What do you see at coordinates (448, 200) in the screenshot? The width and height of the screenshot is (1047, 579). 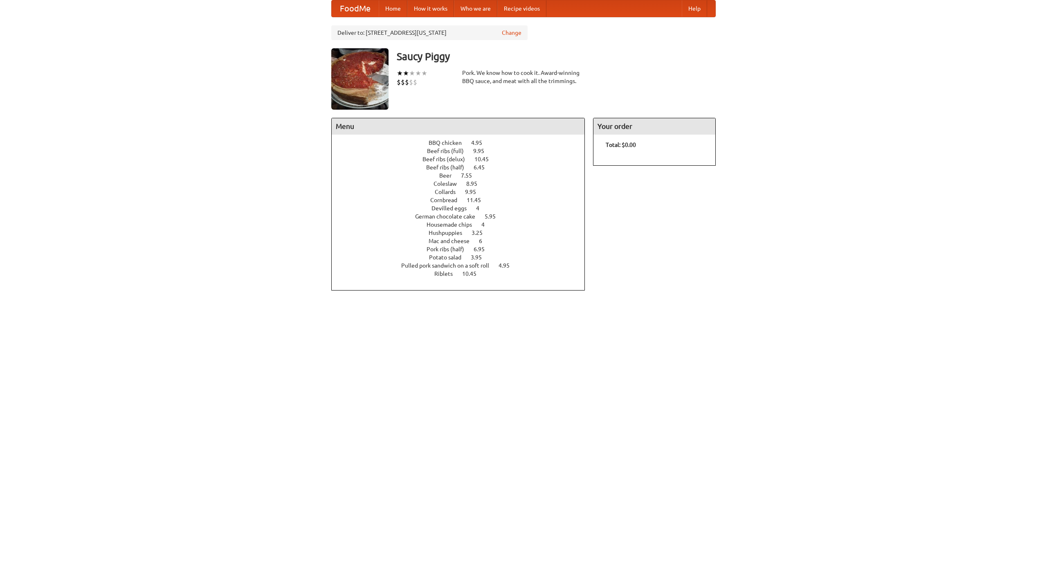 I see `span: Cornbread` at bounding box center [448, 200].